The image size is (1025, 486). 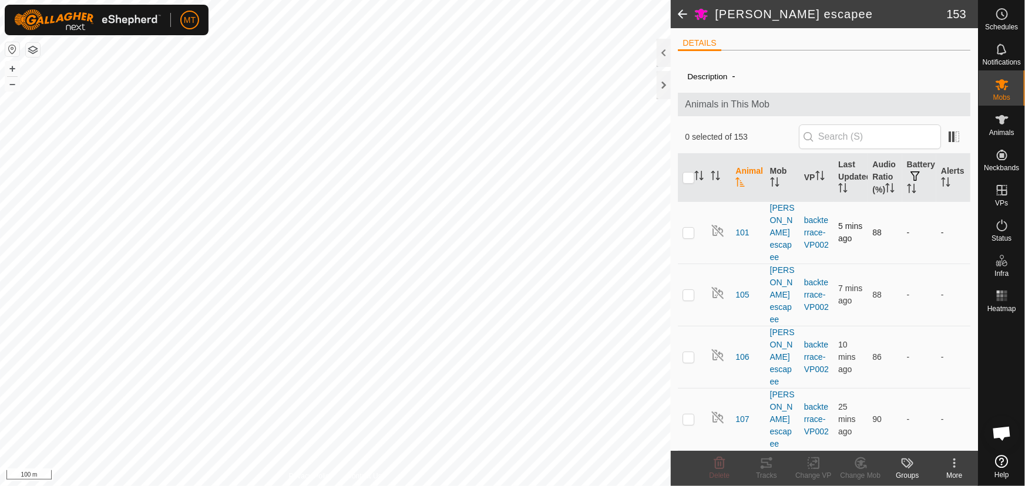 What do you see at coordinates (956, 14) in the screenshot?
I see `span: 153` at bounding box center [956, 14].